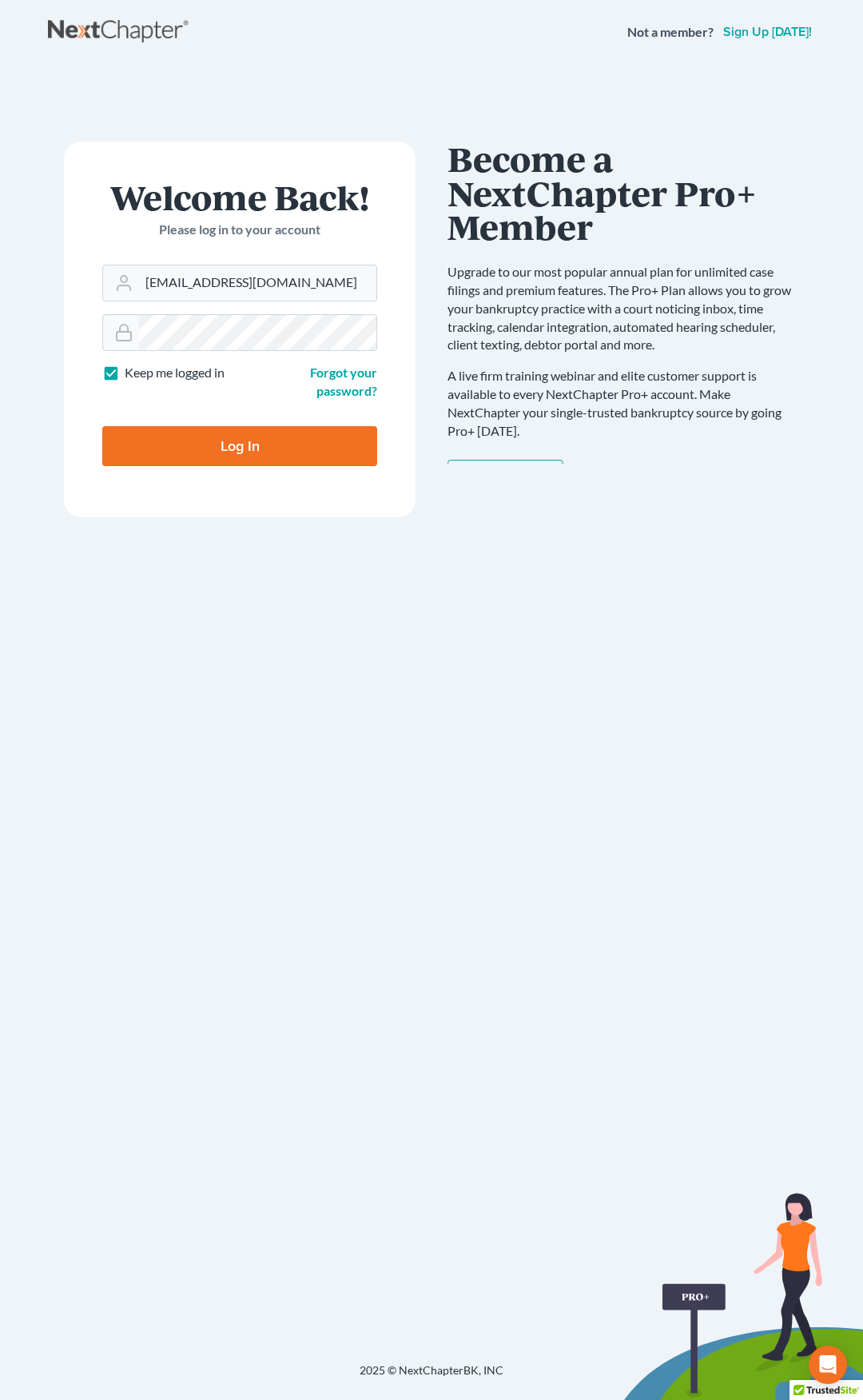 The image size is (863, 1400). I want to click on h1: Become a NextChapter Pro+ Member, so click(623, 192).